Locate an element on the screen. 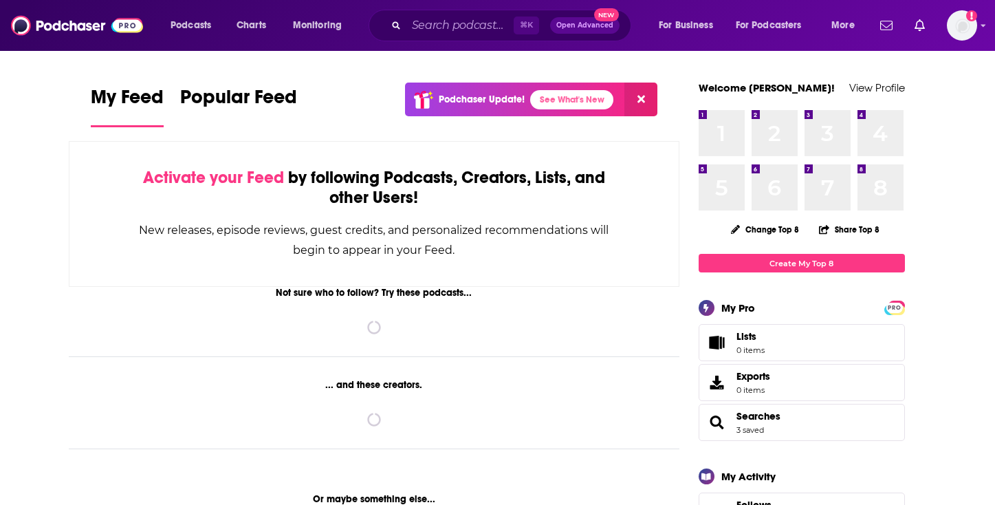 The image size is (995, 505). a: My Feed is located at coordinates (127, 106).